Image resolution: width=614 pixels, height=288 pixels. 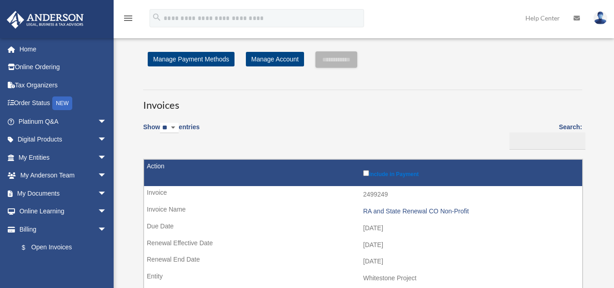 I want to click on a: Digital Productsarrow_drop_down, so click(x=63, y=139).